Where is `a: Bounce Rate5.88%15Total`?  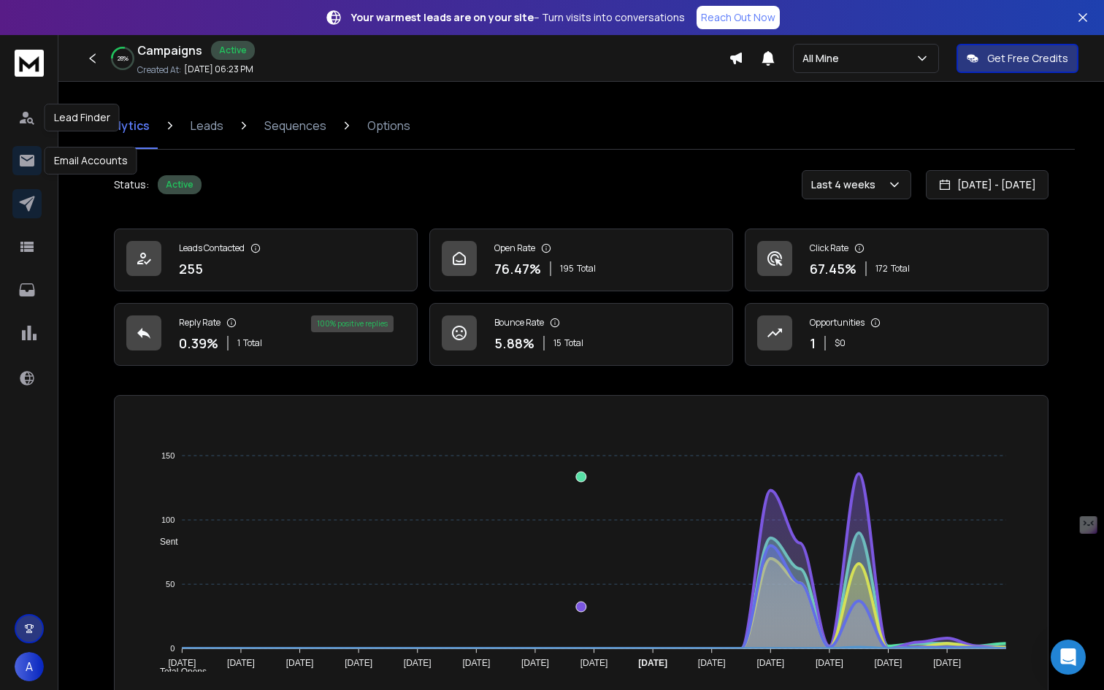 a: Bounce Rate5.88%15Total is located at coordinates (581, 334).